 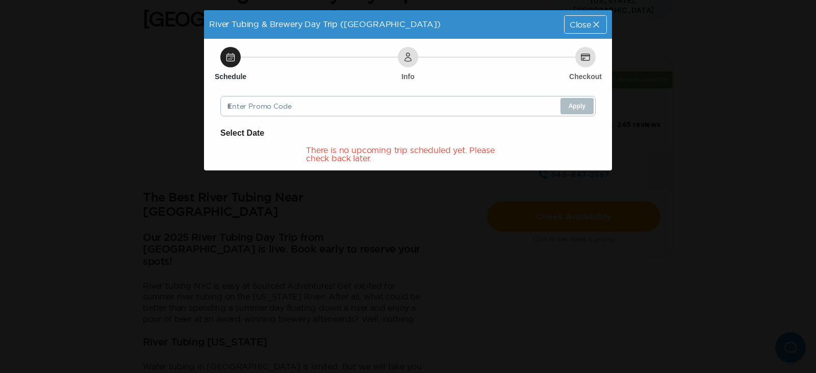 I want to click on h6: Select Date, so click(x=408, y=133).